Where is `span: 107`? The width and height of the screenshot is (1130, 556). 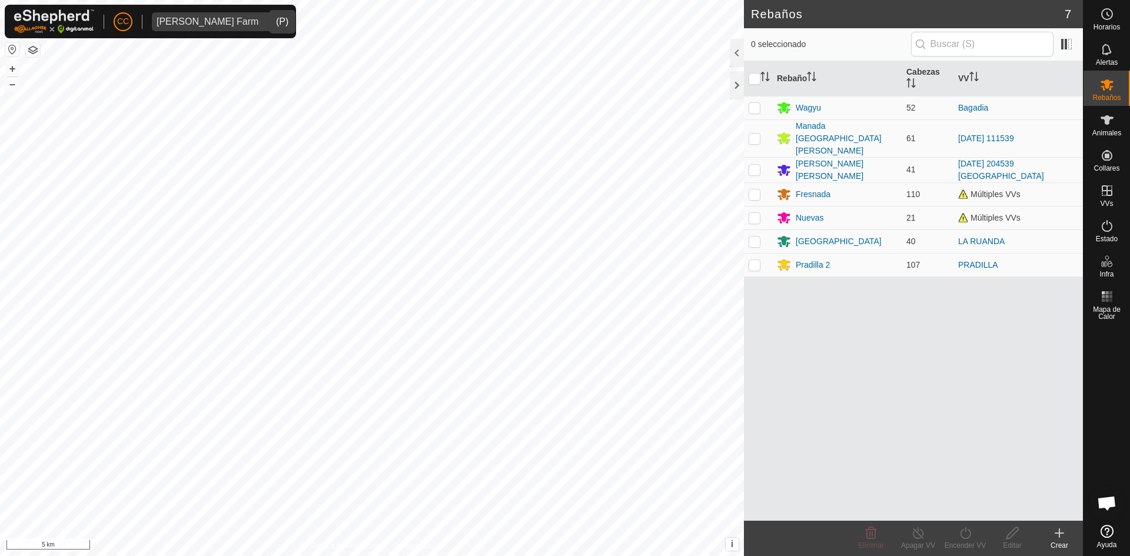 span: 107 is located at coordinates (912, 265).